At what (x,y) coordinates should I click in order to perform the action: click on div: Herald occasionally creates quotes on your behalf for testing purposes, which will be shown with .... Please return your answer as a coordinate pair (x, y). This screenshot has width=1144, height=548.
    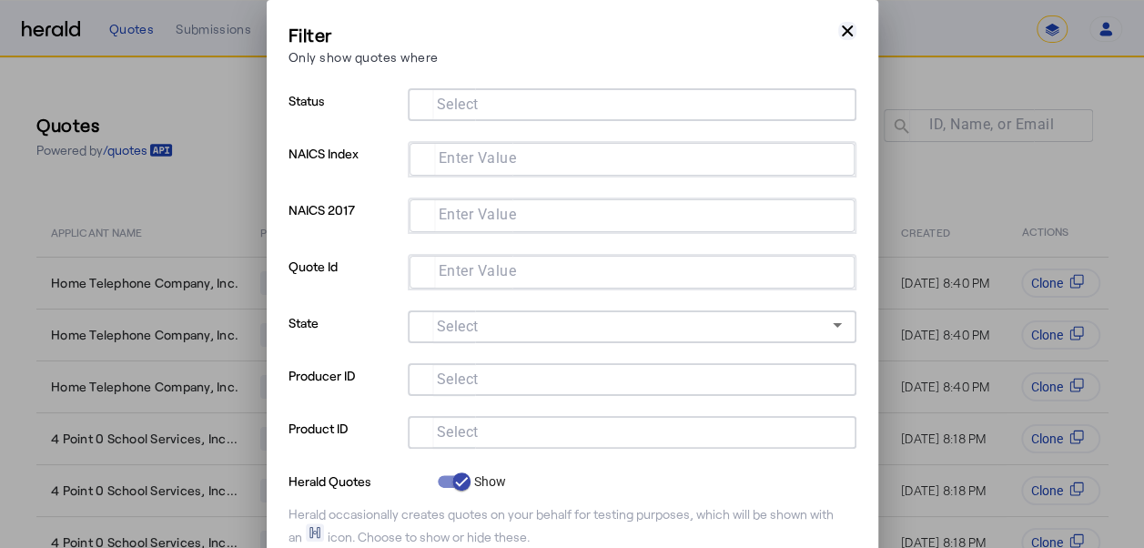
    Looking at the image, I should click on (573, 525).